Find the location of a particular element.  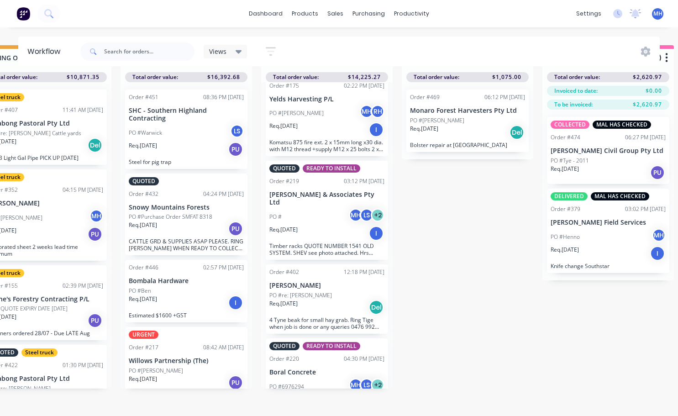

span: $10,871.35 is located at coordinates (83, 77).